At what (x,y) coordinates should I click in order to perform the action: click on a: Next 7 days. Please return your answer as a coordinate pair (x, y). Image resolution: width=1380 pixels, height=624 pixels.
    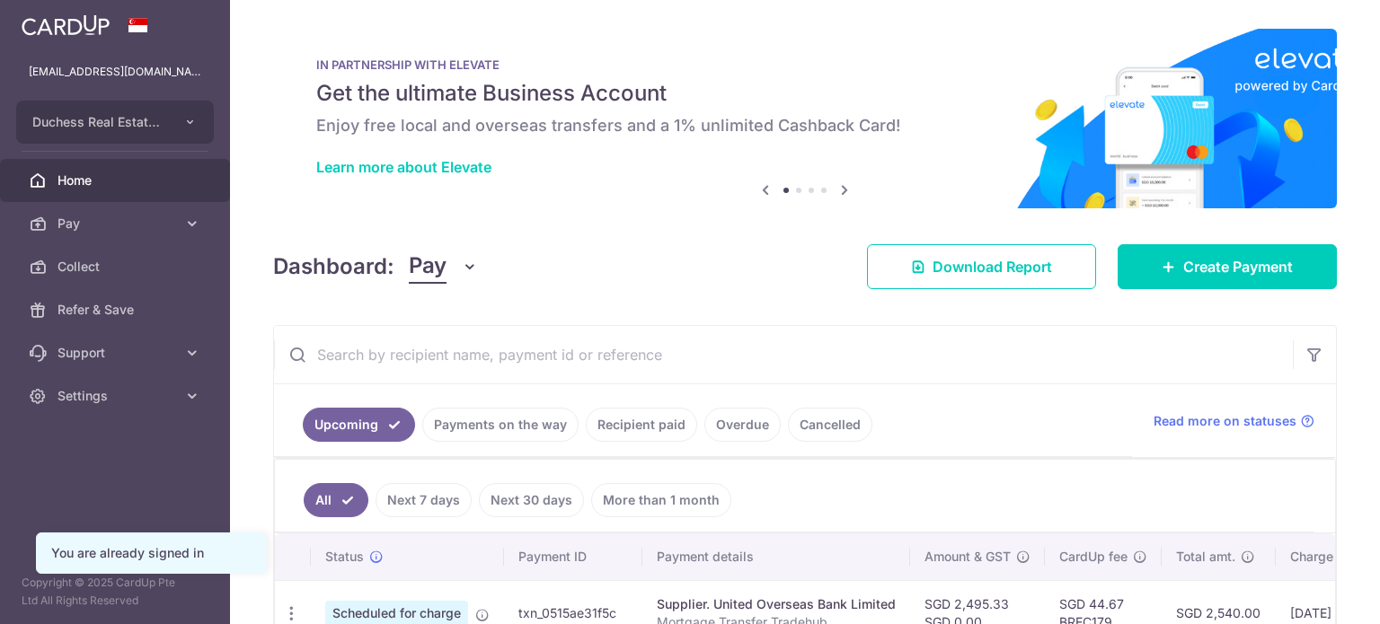
    Looking at the image, I should click on (423, 500).